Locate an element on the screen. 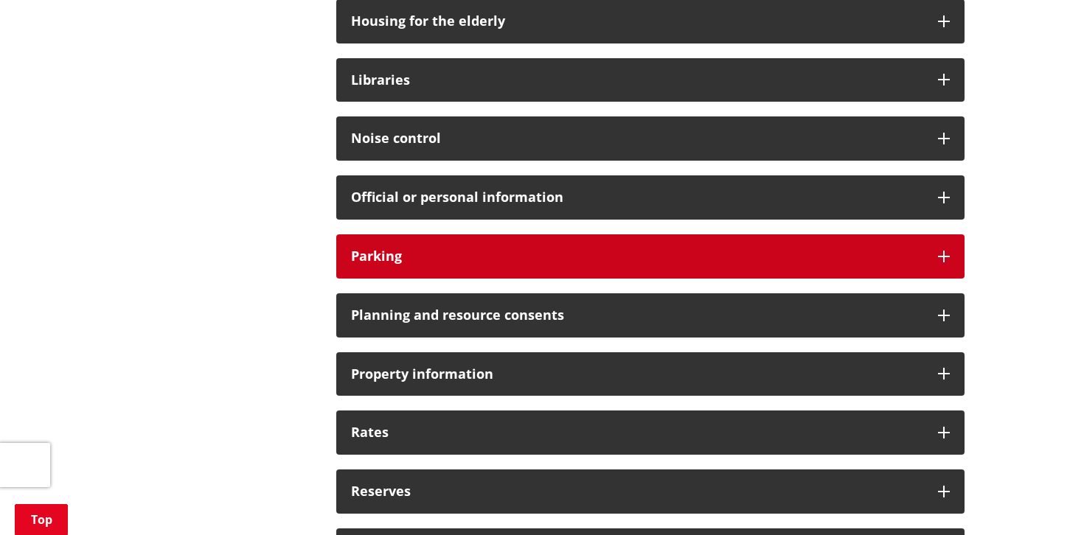  h3: Noise control is located at coordinates (637, 139).